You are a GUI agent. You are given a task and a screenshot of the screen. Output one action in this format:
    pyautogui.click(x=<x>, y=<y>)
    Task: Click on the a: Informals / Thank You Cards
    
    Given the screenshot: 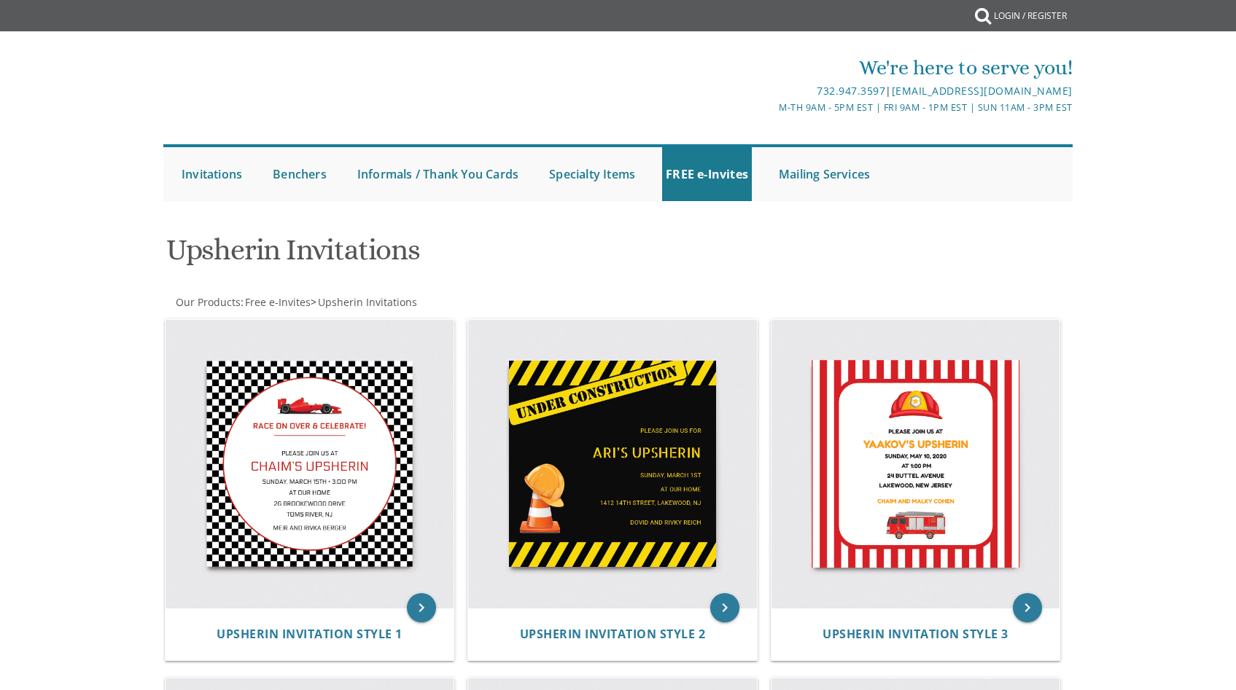 What is the action you would take?
    pyautogui.click(x=437, y=174)
    